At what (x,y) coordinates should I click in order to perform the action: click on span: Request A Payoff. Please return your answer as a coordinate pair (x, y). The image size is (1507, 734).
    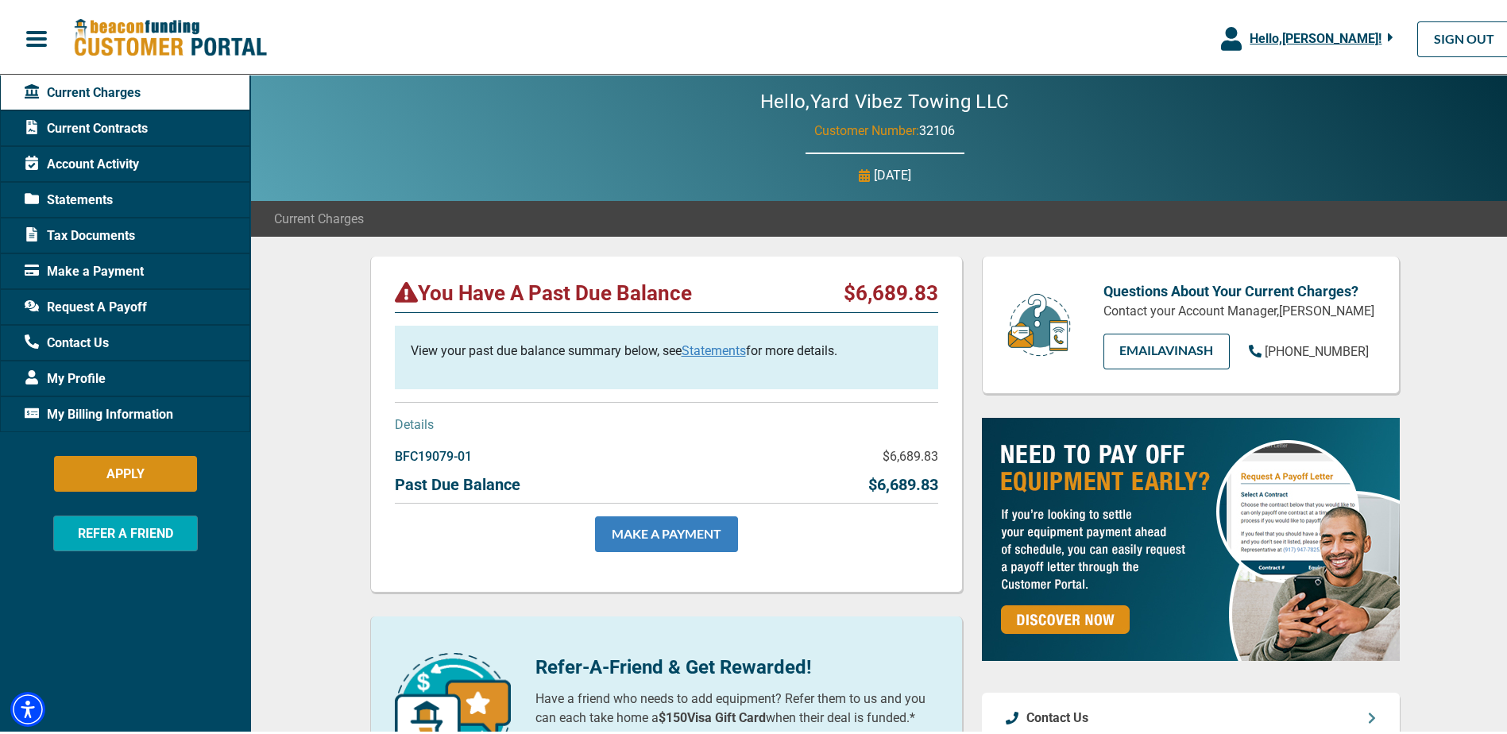
    Looking at the image, I should click on (86, 304).